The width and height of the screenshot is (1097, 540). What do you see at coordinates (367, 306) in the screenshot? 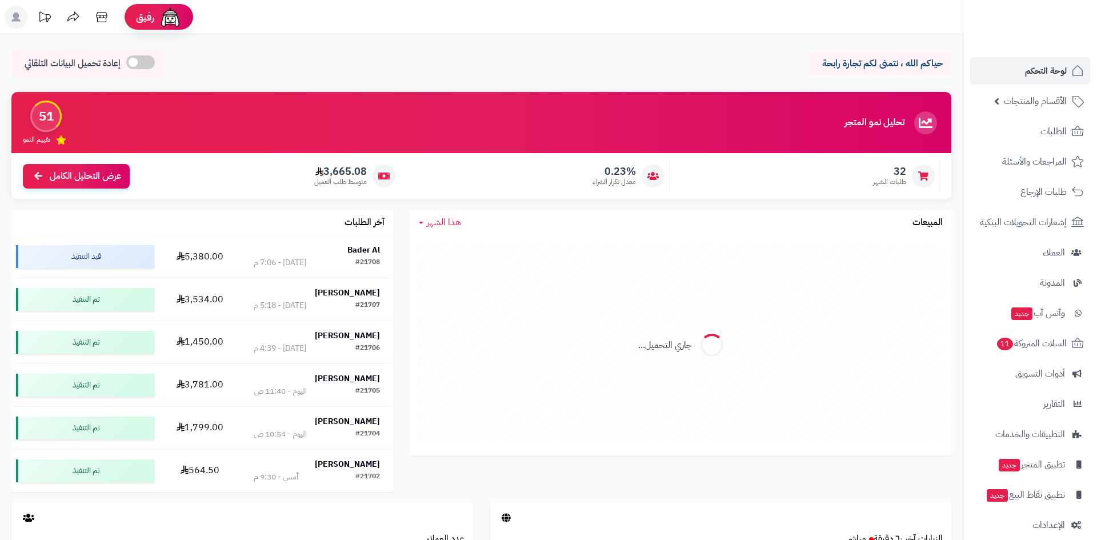
I see `div: #21707` at bounding box center [367, 306].